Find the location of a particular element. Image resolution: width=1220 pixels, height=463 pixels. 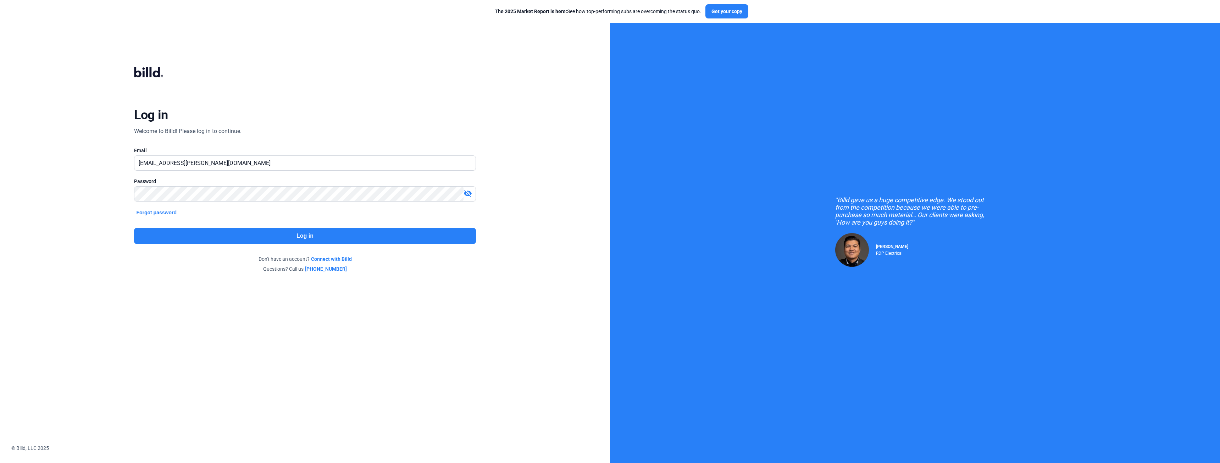

span: The 2025 Market Report is here: is located at coordinates (531, 11).